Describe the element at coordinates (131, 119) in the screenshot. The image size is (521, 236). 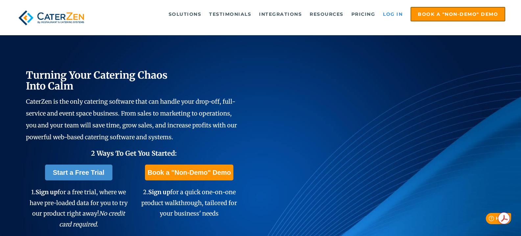
I see `span: CaterZen is the only catering software that can handle your drop-off, full-service and event spac...` at that location.